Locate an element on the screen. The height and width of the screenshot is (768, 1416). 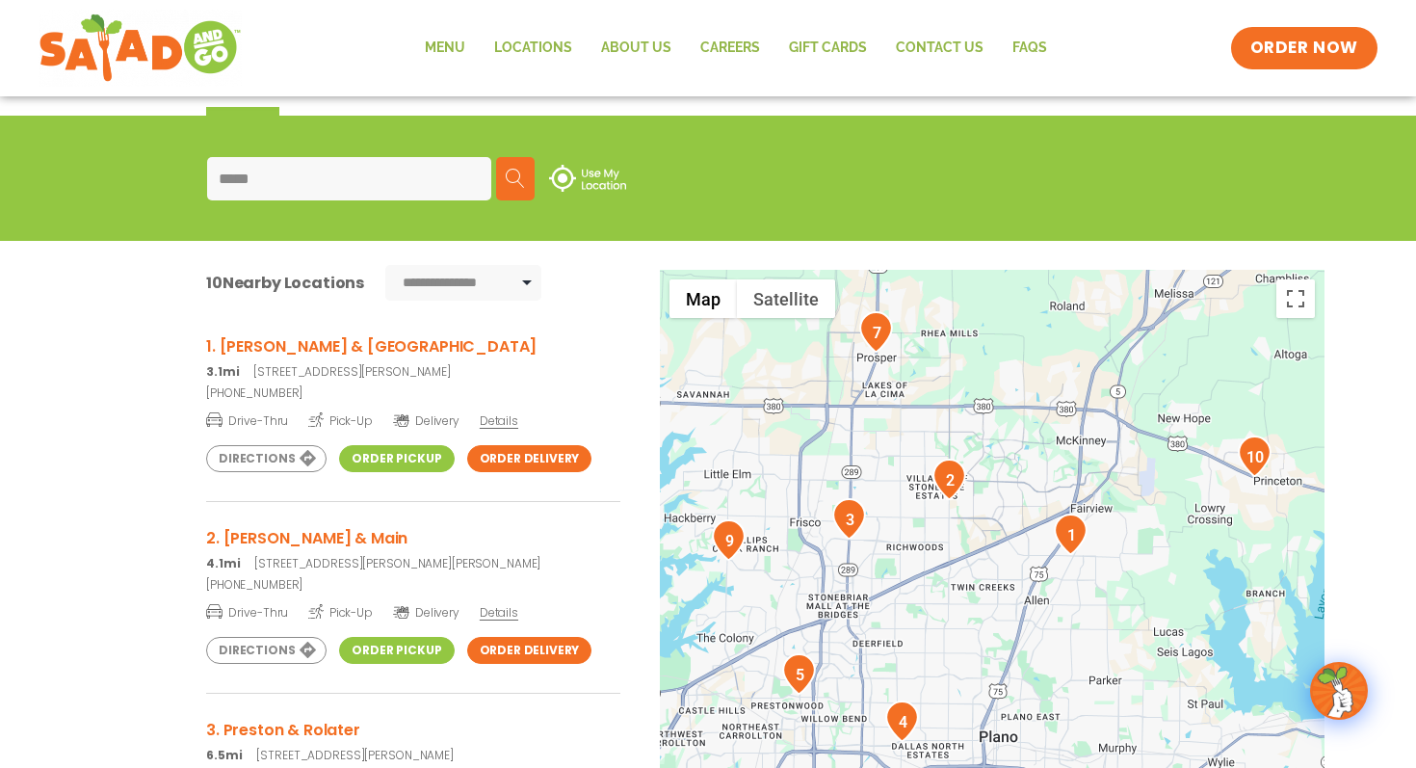
div: 3 is located at coordinates (849, 518).